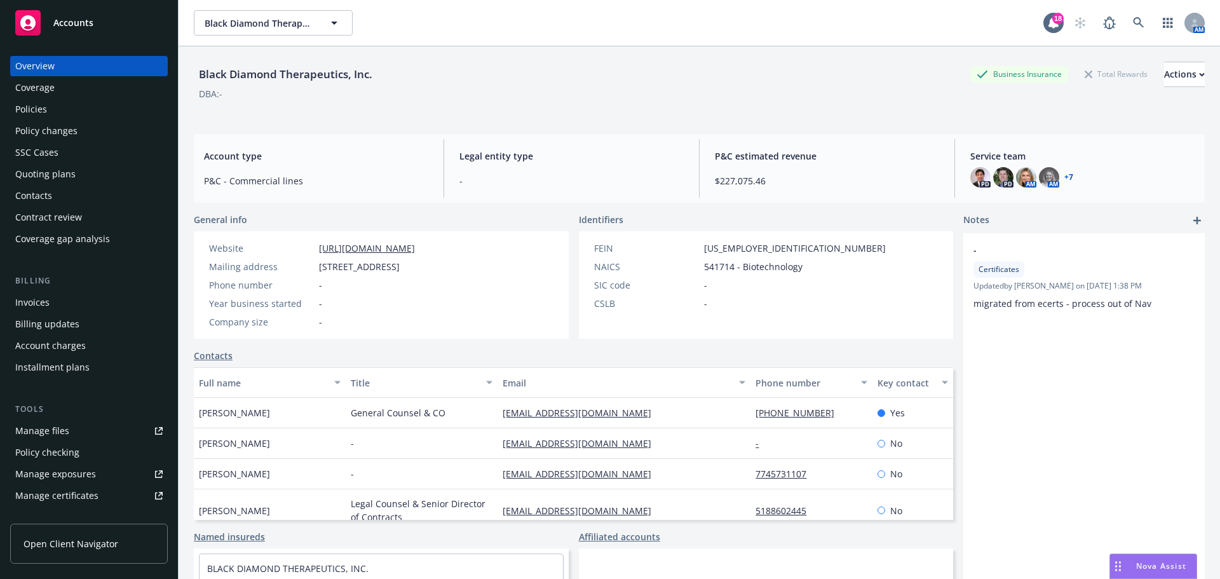  What do you see at coordinates (571, 156) in the screenshot?
I see `span: Legal entity type` at bounding box center [571, 156].